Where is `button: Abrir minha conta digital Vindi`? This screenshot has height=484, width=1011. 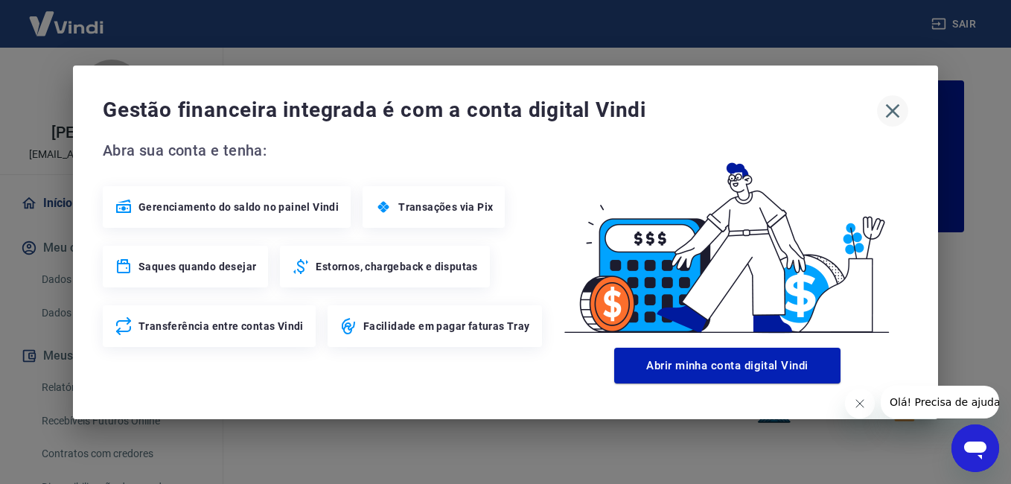 button: Abrir minha conta digital Vindi is located at coordinates (727, 366).